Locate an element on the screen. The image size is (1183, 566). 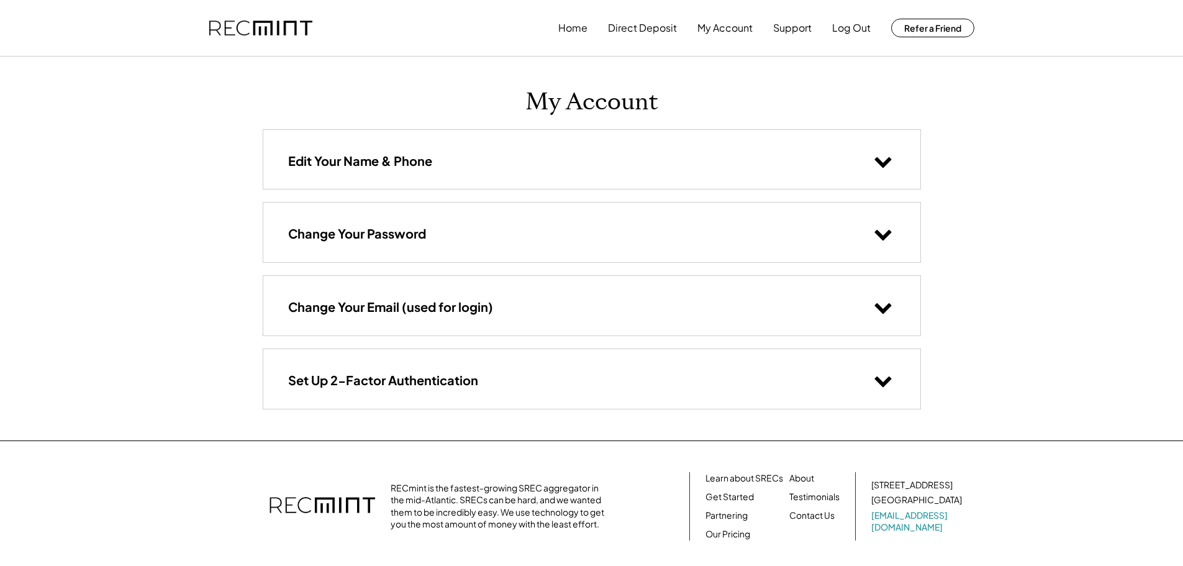
button: Log Out is located at coordinates (851, 28).